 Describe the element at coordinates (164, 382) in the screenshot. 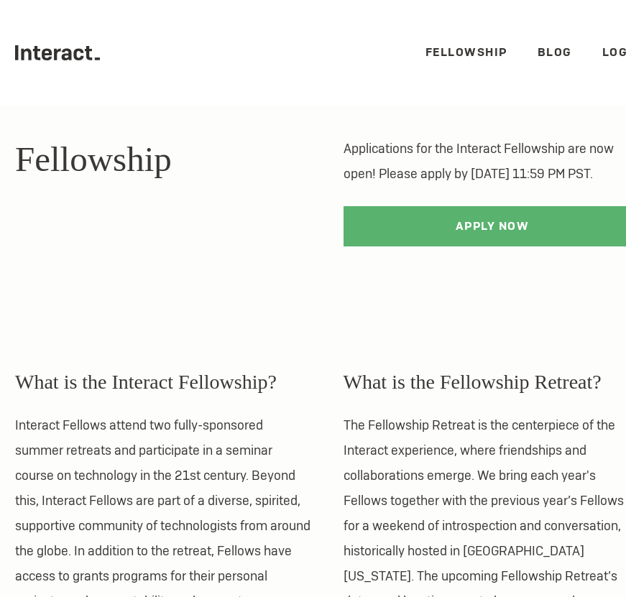

I see `h3: What is the Interact Fellowship?` at that location.